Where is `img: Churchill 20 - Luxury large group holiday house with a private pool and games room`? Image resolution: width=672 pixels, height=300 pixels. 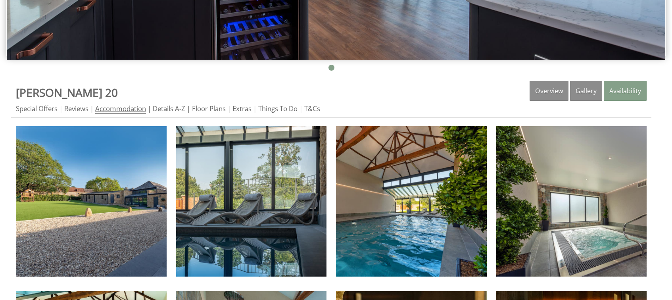
img: Churchill 20 - Luxury large group holiday house with a private pool and games room is located at coordinates (91, 201).